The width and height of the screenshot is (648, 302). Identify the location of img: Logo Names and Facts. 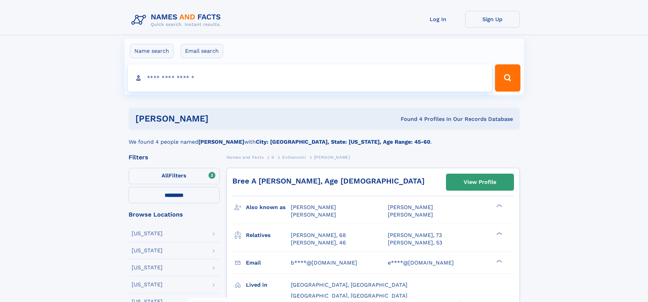
(177, 20).